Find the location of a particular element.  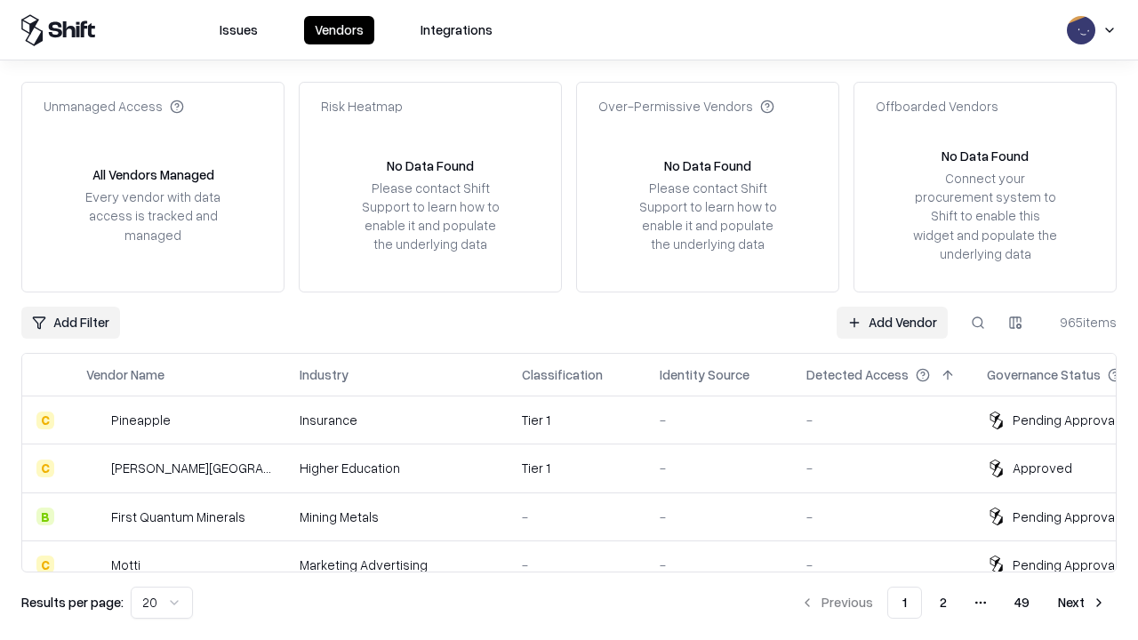

button: Next is located at coordinates (1082, 603).